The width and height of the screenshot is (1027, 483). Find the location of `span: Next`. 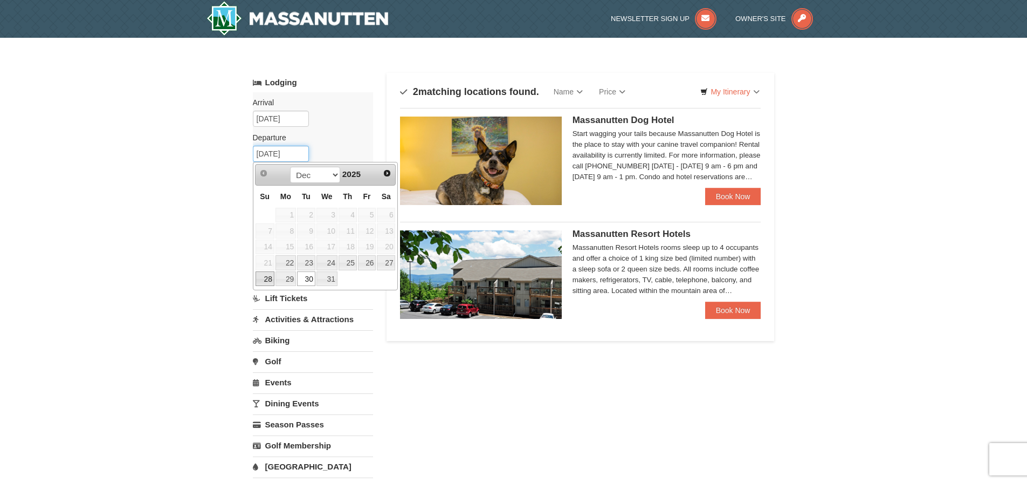

span: Next is located at coordinates (387, 173).